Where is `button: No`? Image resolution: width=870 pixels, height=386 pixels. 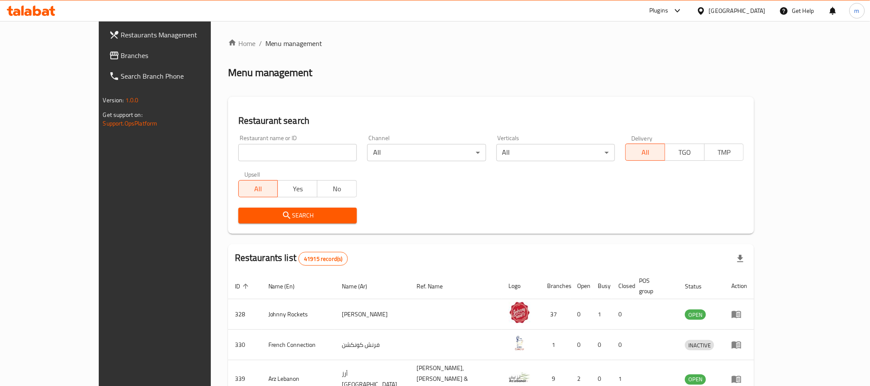 button: No is located at coordinates (337, 189).